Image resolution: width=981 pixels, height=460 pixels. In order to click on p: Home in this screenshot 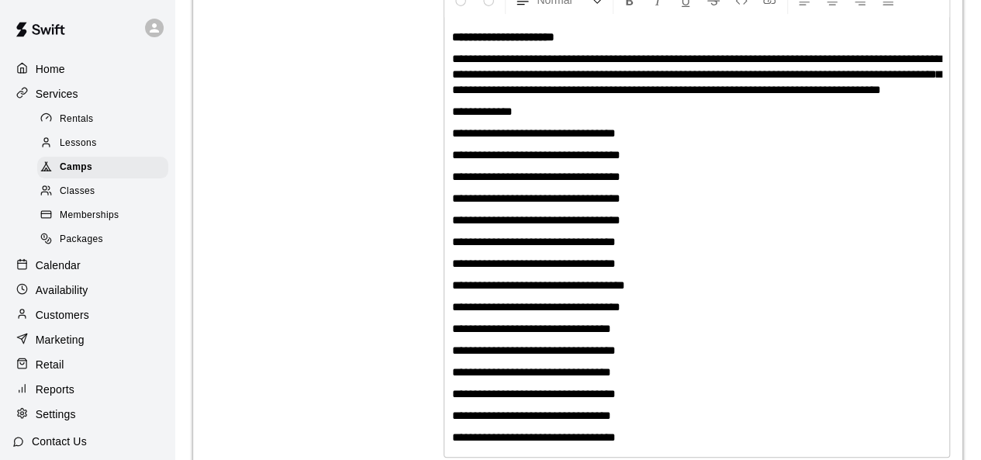, I will do `click(50, 69)`.